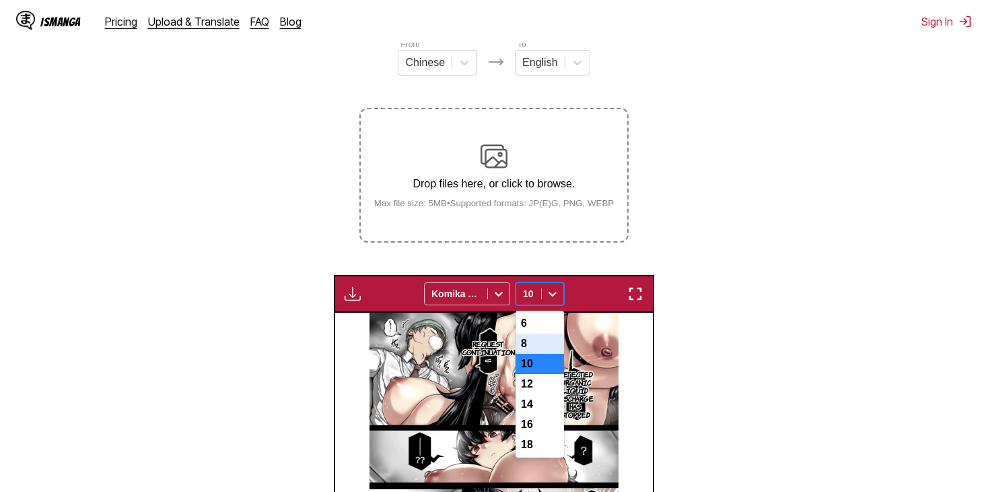  I want to click on a: Upload & Translate, so click(194, 22).